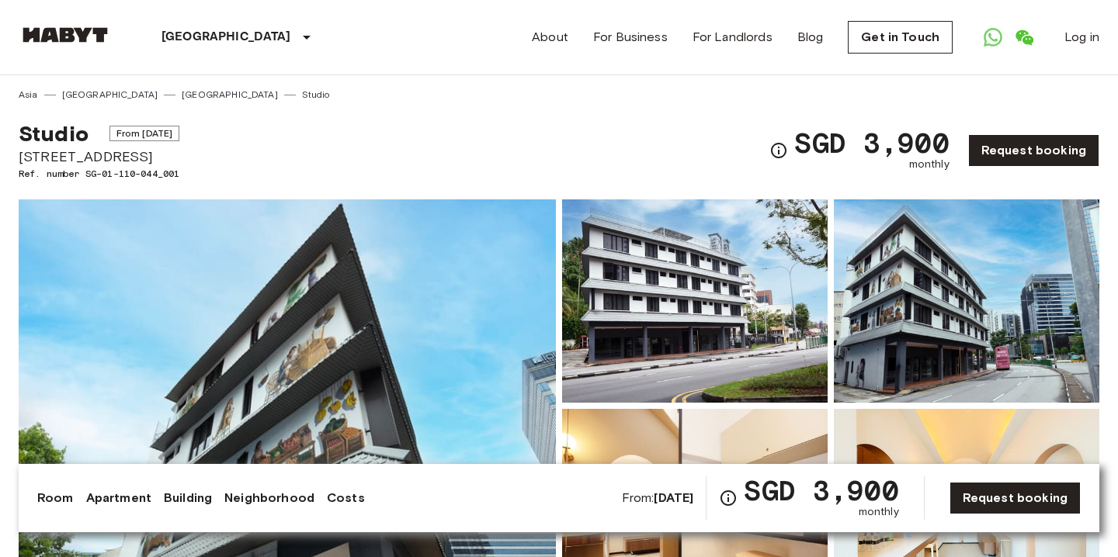 The width and height of the screenshot is (1118, 557). Describe the element at coordinates (269, 498) in the screenshot. I see `a: Neighborhood` at that location.